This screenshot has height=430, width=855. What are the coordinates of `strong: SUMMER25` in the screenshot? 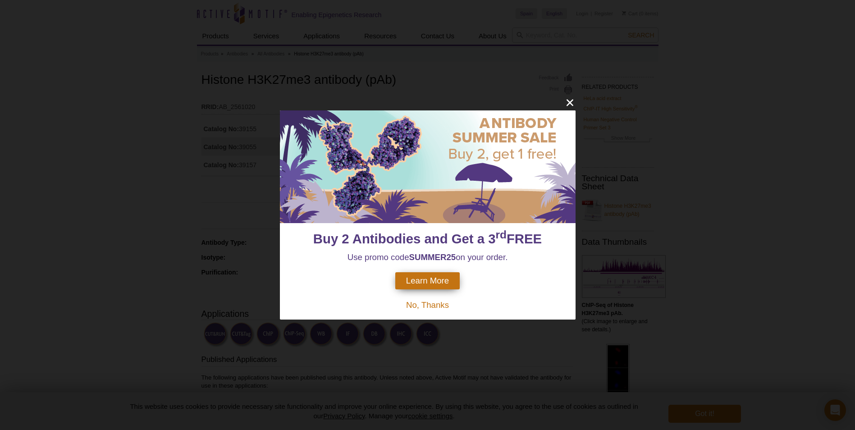 It's located at (433, 257).